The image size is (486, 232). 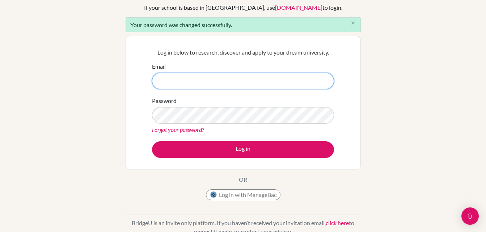 What do you see at coordinates (164, 101) in the screenshot?
I see `label: Password` at bounding box center [164, 101].